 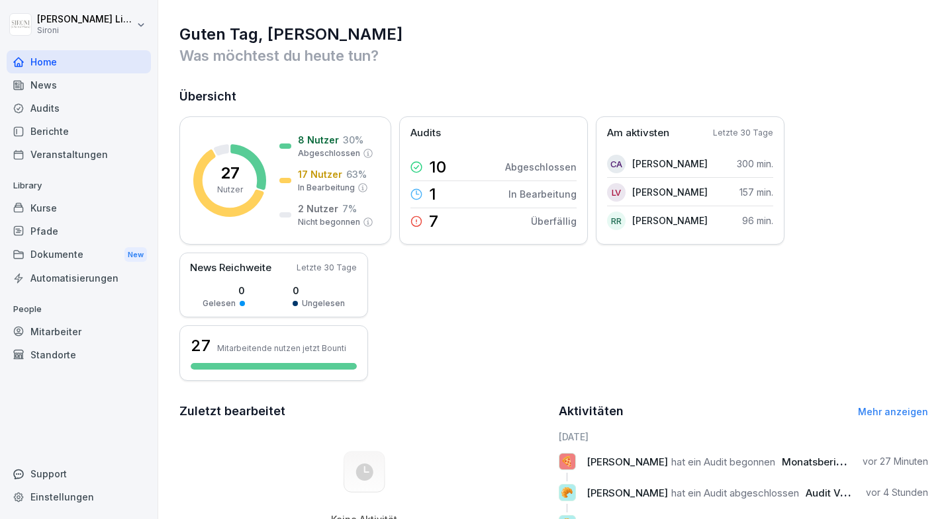 What do you see at coordinates (553, 221) in the screenshot?
I see `p: Überfällig` at bounding box center [553, 221].